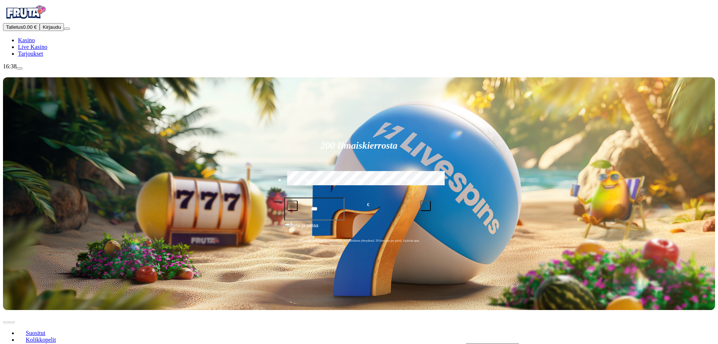  Describe the element at coordinates (41, 340) in the screenshot. I see `span: Kolikkopelit` at that location.